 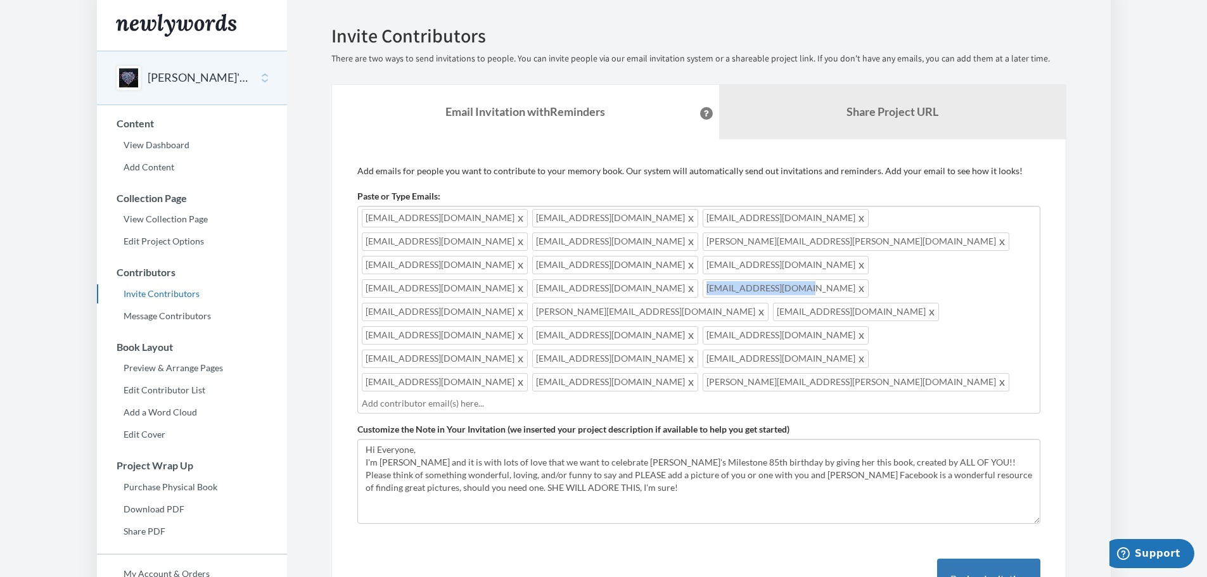 I want to click on a: Add Content, so click(x=192, y=167).